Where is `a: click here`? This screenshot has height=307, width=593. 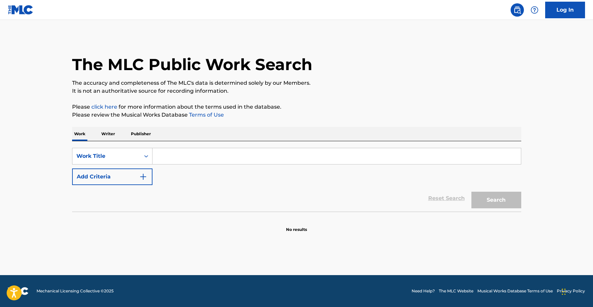 a: click here is located at coordinates (104, 107).